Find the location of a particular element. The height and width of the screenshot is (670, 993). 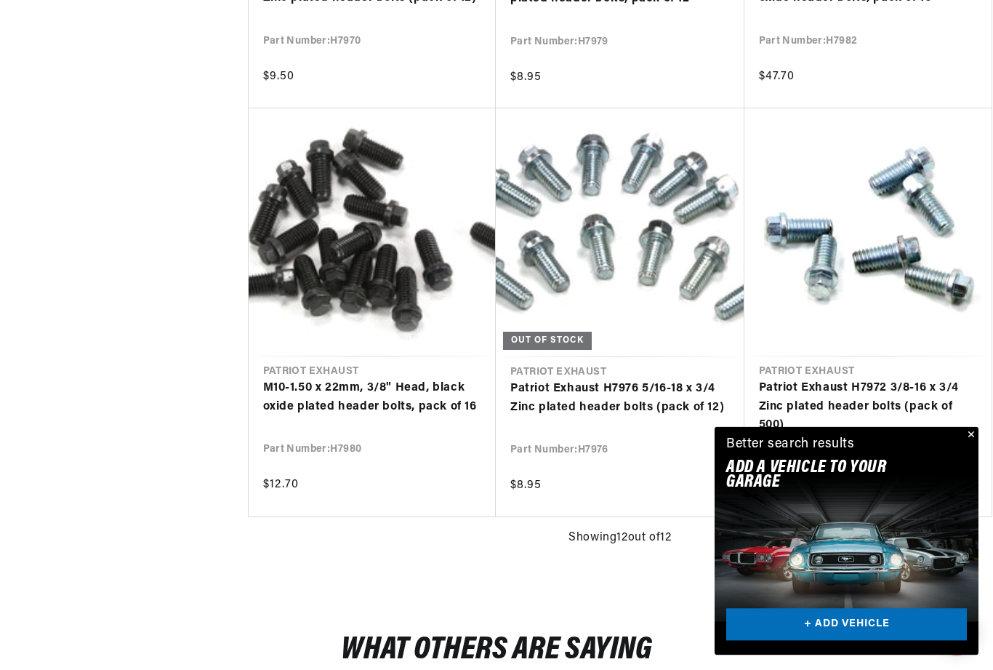

div: Better search results is located at coordinates (790, 444).